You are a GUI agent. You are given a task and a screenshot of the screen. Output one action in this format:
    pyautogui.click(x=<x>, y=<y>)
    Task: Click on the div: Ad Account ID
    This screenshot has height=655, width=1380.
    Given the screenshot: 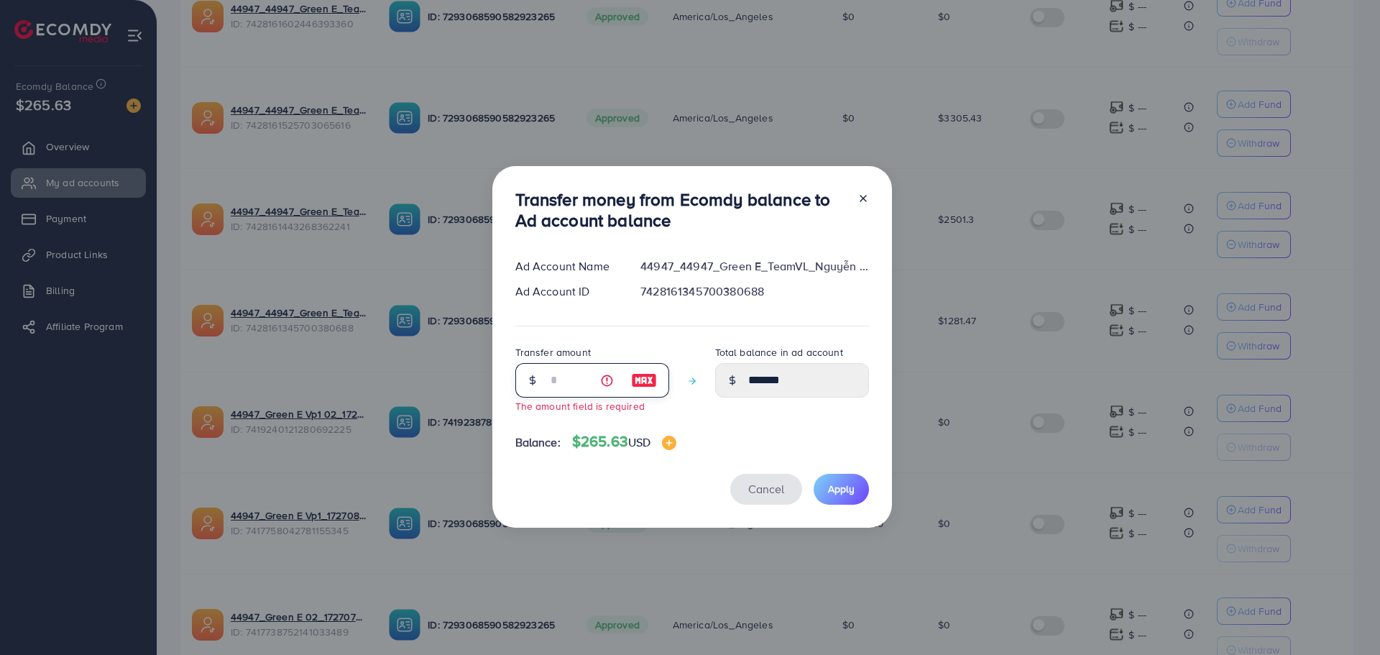 What is the action you would take?
    pyautogui.click(x=566, y=291)
    